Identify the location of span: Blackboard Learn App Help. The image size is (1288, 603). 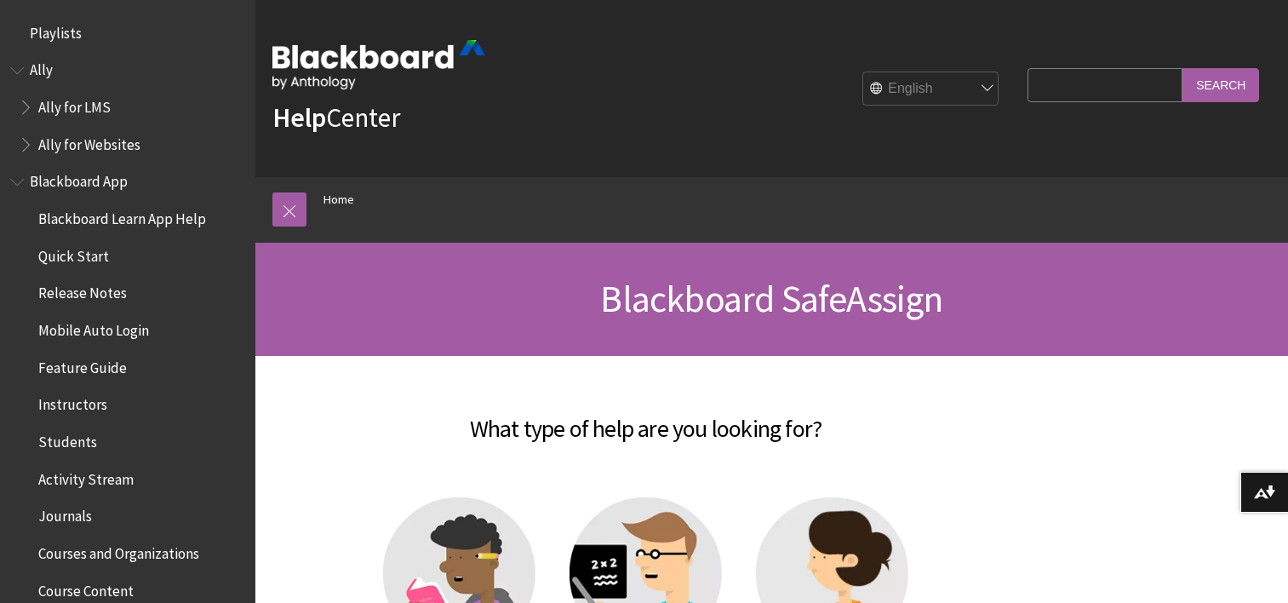
(122, 215).